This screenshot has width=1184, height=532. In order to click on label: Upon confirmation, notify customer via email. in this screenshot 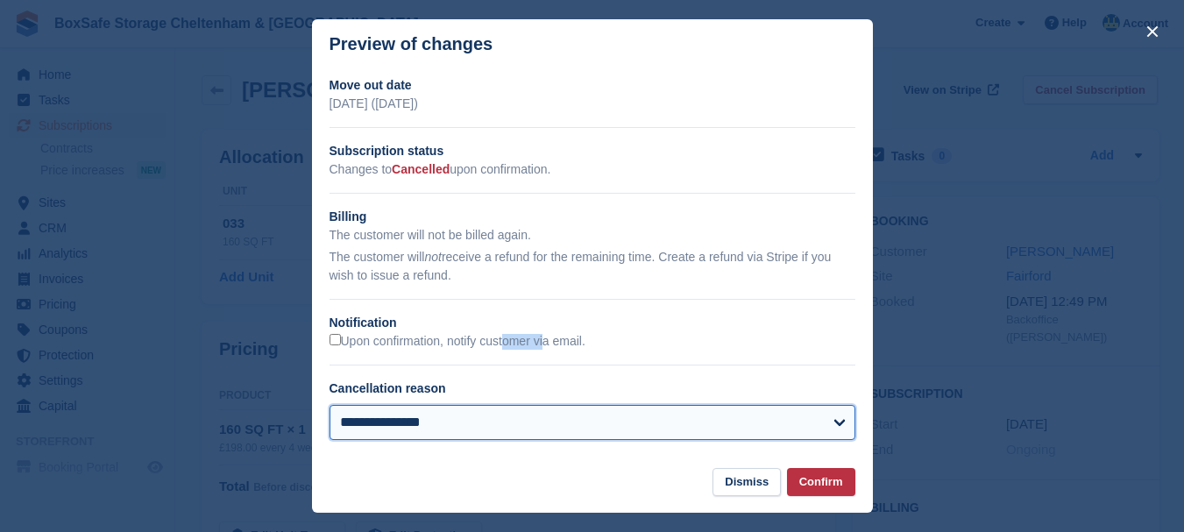, I will do `click(457, 342)`.